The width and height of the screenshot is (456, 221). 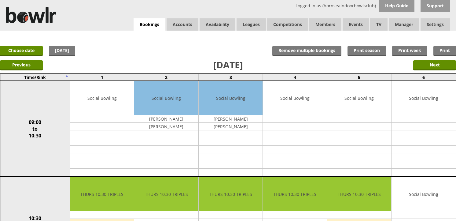 What do you see at coordinates (251, 24) in the screenshot?
I see `a: Leagues` at bounding box center [251, 24].